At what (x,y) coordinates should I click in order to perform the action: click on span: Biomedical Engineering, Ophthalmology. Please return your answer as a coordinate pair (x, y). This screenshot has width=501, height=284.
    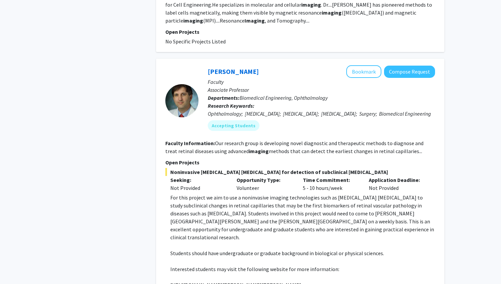
    Looking at the image, I should click on (284, 98).